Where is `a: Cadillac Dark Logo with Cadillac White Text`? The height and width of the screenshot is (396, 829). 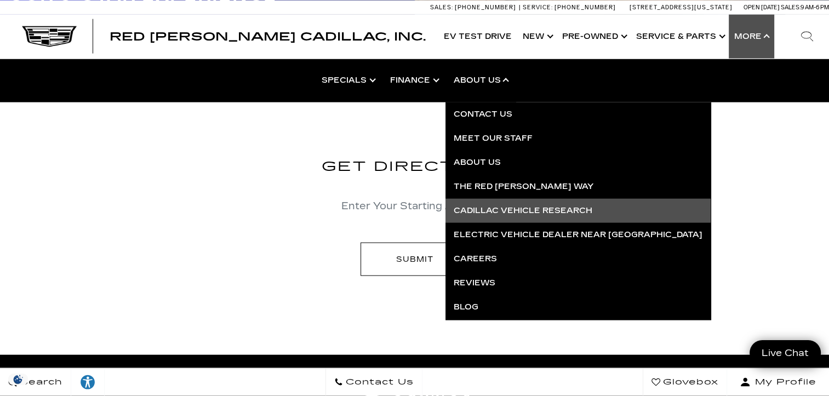
a: Cadillac Dark Logo with Cadillac White Text is located at coordinates (49, 36).